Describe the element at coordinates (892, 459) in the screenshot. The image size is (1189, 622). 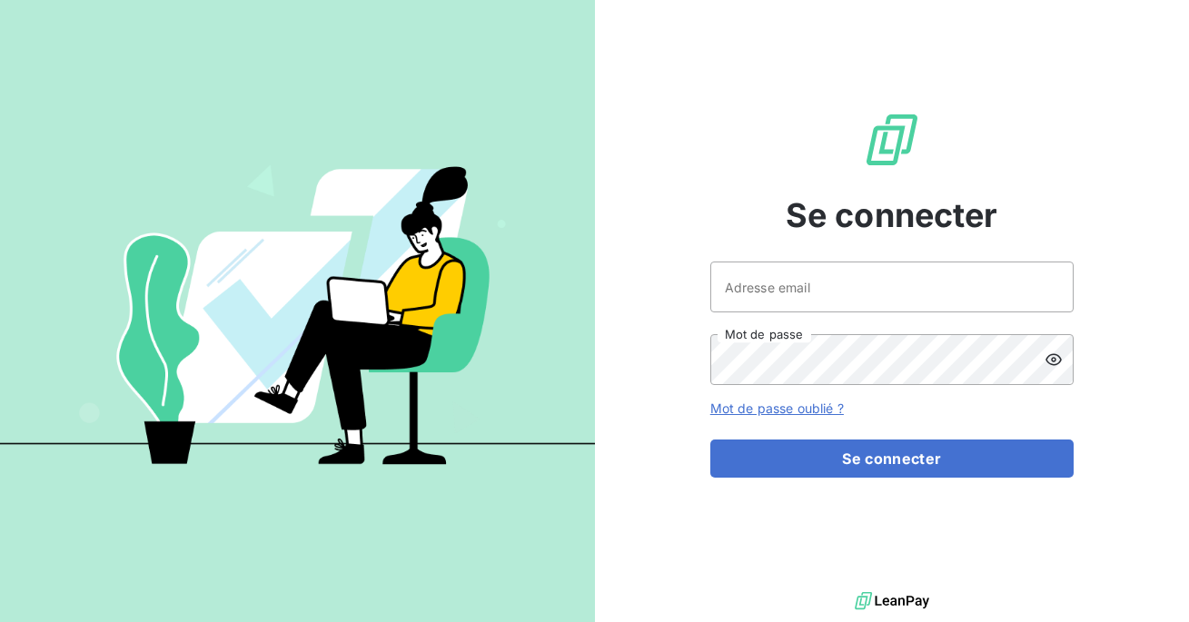
I see `button: Se connecter` at that location.